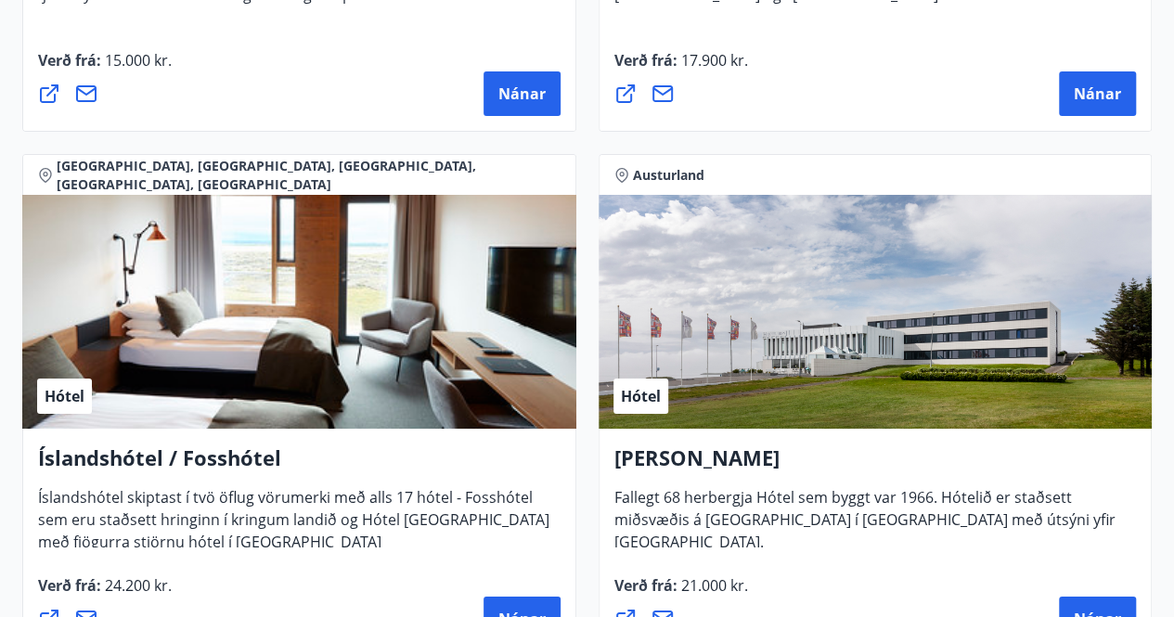  What do you see at coordinates (293, 527) in the screenshot?
I see `span: Íslandshótel skiptast í tvö öflug vörumerki með alls 17 hótel - Fosshótel sem eru staðsett hringi...` at bounding box center [293, 527].